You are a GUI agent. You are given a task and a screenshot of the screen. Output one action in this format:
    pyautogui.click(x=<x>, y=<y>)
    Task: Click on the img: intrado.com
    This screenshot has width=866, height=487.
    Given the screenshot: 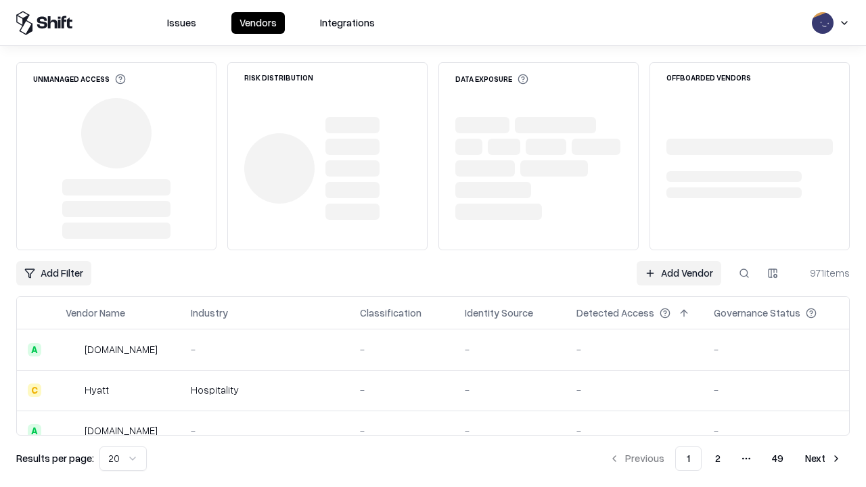 What is the action you would take?
    pyautogui.click(x=72, y=350)
    